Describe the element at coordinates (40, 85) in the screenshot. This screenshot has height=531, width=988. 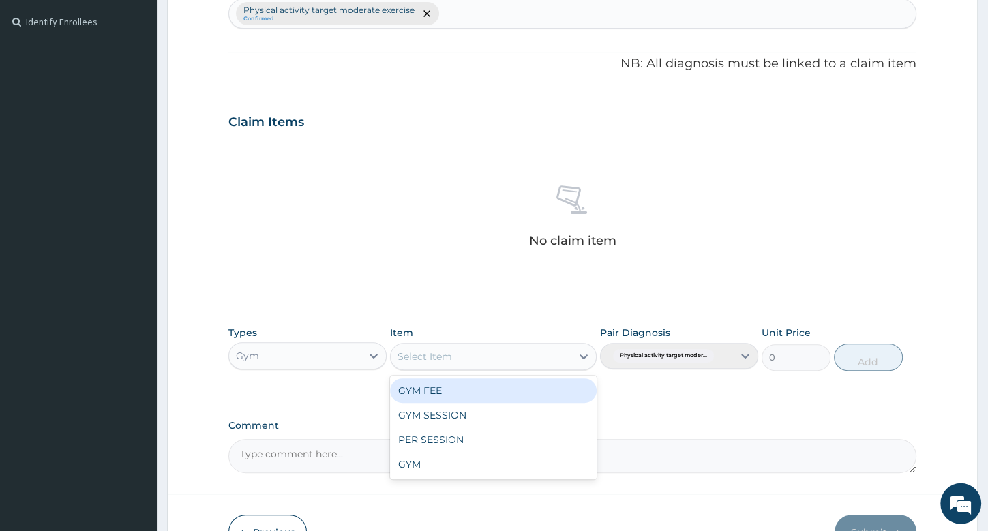
I see `img: d_794563401_company_1708531726252_794563401` at that location.